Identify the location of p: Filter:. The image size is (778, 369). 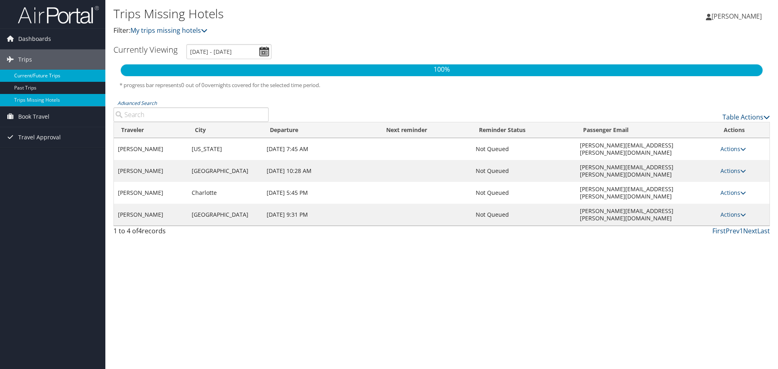
(332, 31).